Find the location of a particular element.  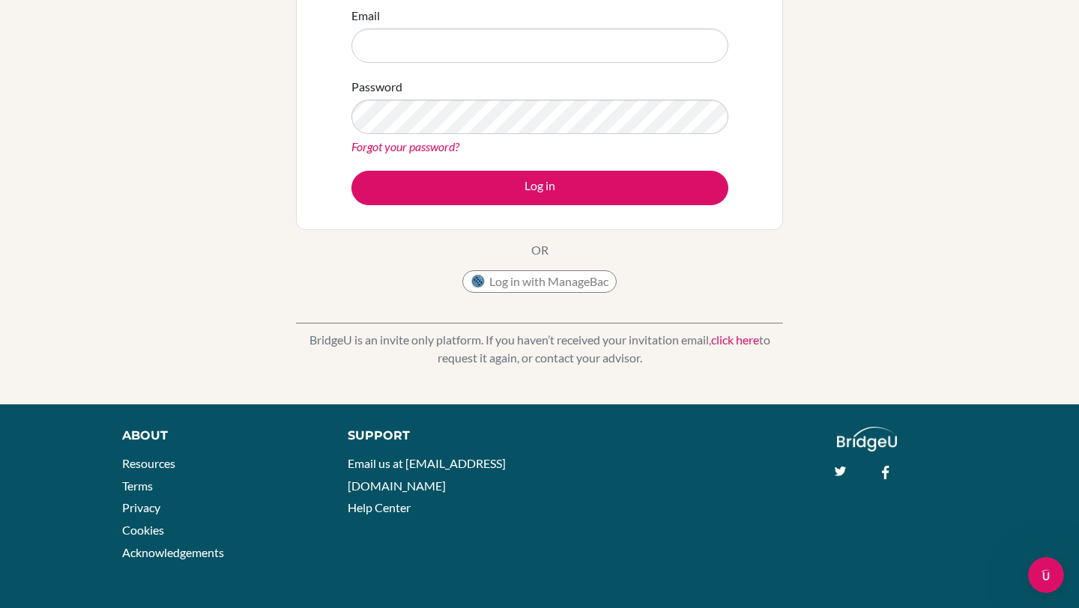

a: Forgot your password? is located at coordinates (405, 146).